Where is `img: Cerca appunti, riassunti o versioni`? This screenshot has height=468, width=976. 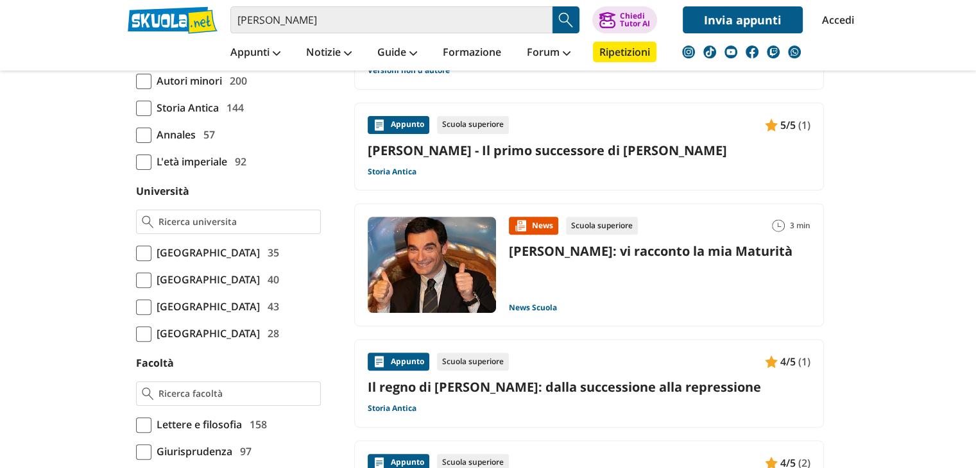 img: Cerca appunti, riassunti o versioni is located at coordinates (566, 20).